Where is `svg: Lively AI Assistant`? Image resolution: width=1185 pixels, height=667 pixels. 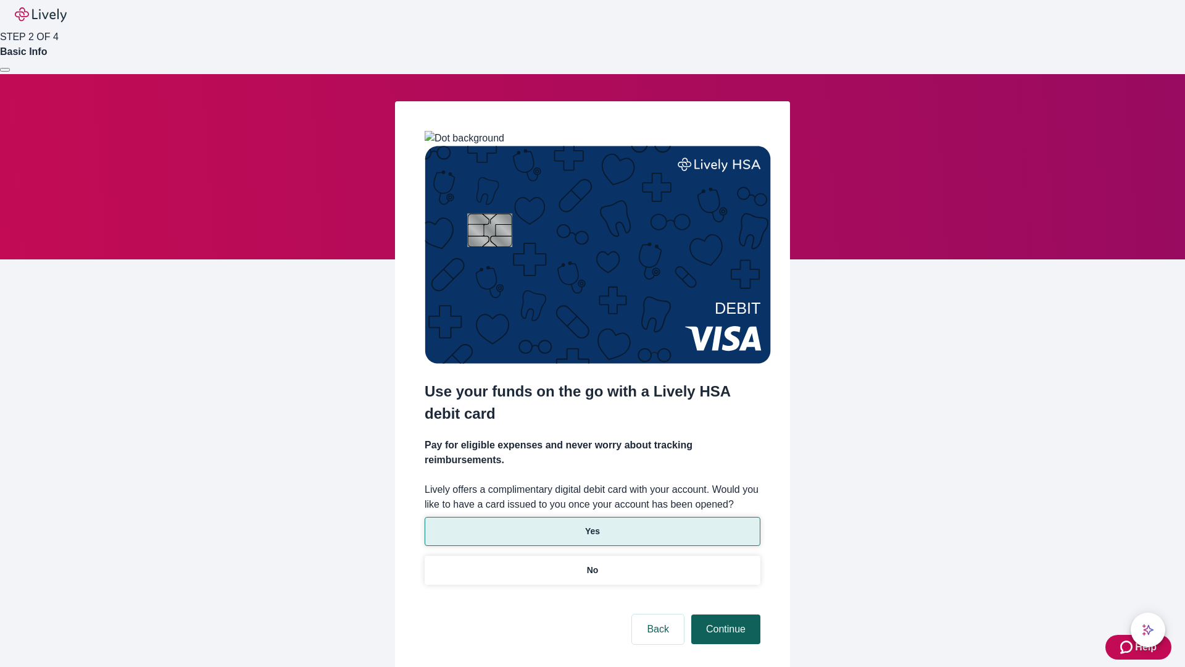 svg: Lively AI Assistant is located at coordinates (1148, 630).